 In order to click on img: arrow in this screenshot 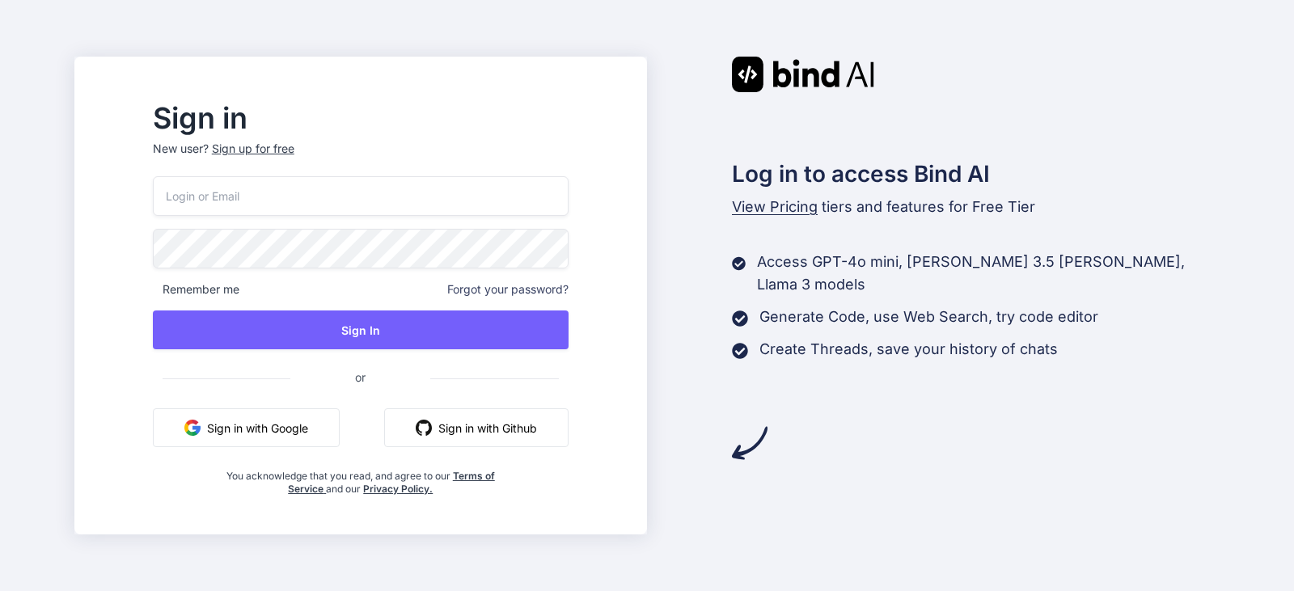, I will do `click(750, 443)`.